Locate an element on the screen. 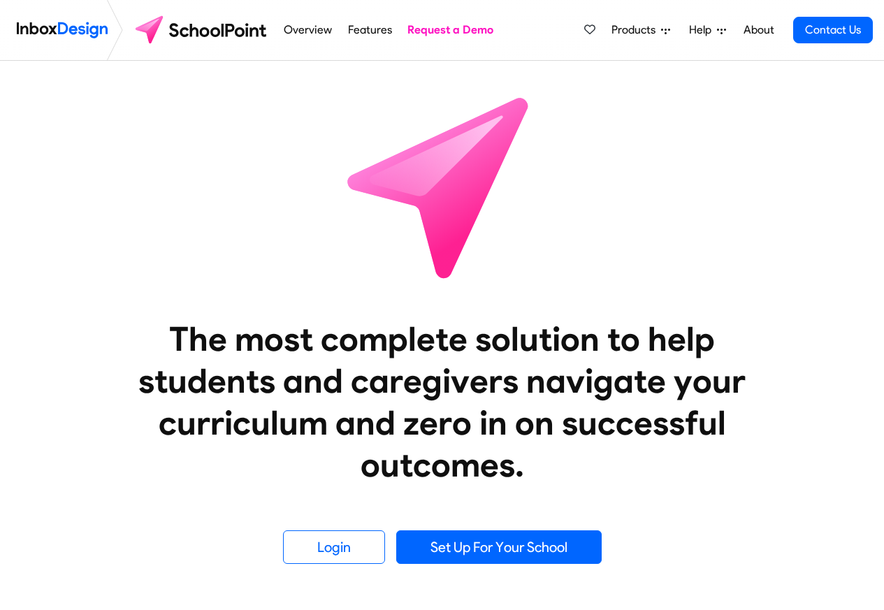 The width and height of the screenshot is (884, 610). a: Products is located at coordinates (641, 30).